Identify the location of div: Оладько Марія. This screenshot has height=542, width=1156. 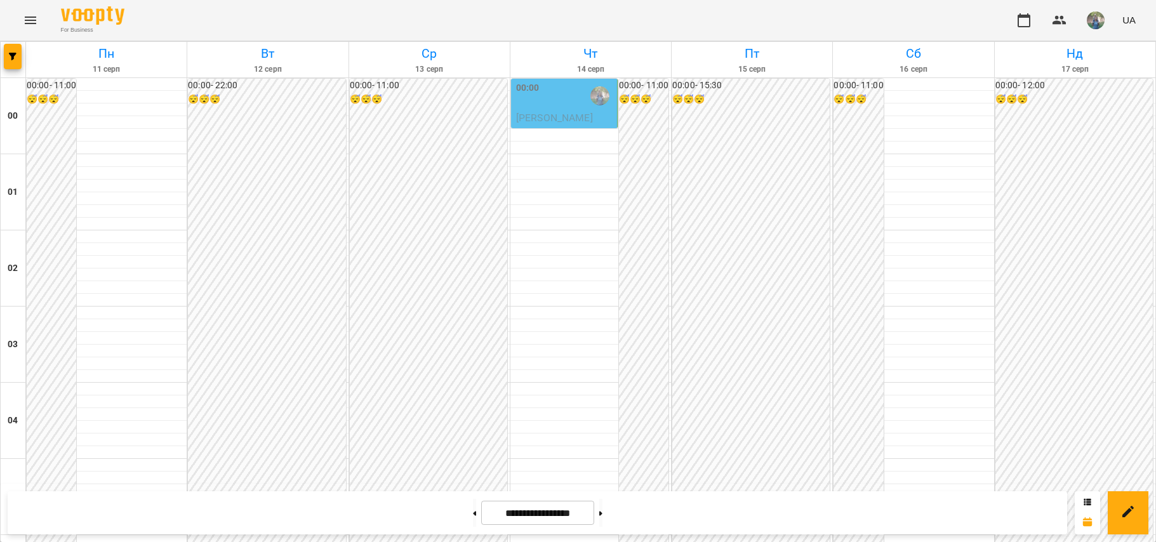
(600, 96).